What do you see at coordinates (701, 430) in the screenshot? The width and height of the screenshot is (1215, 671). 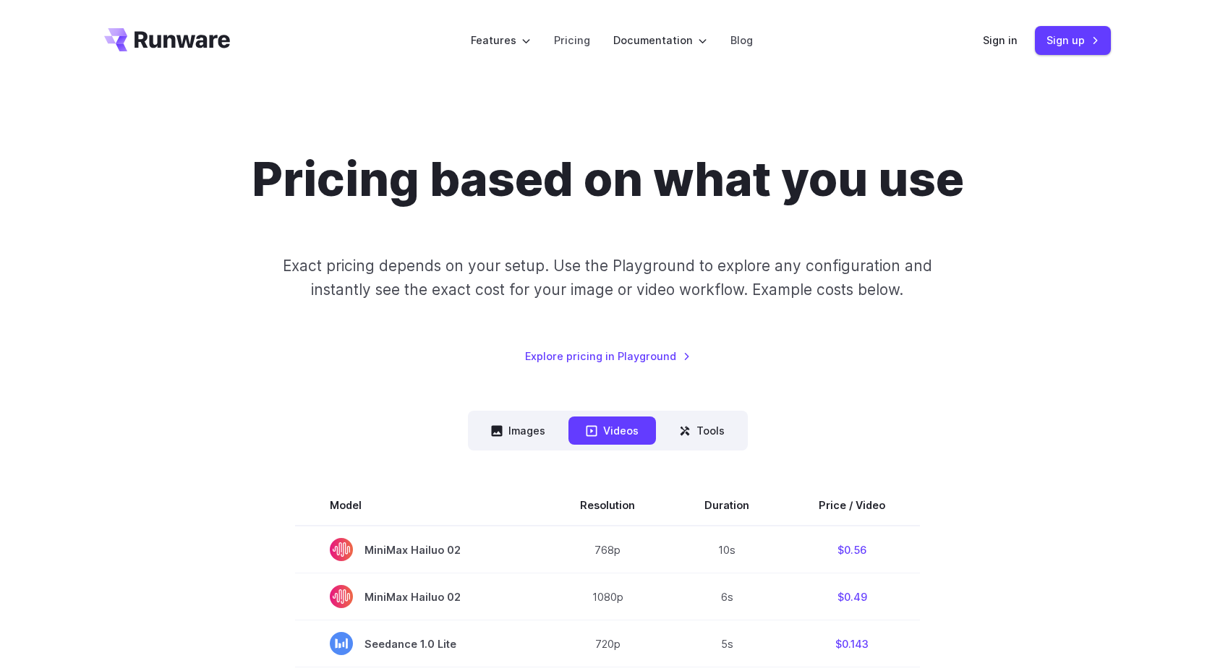 I see `button: Tools` at bounding box center [701, 430].